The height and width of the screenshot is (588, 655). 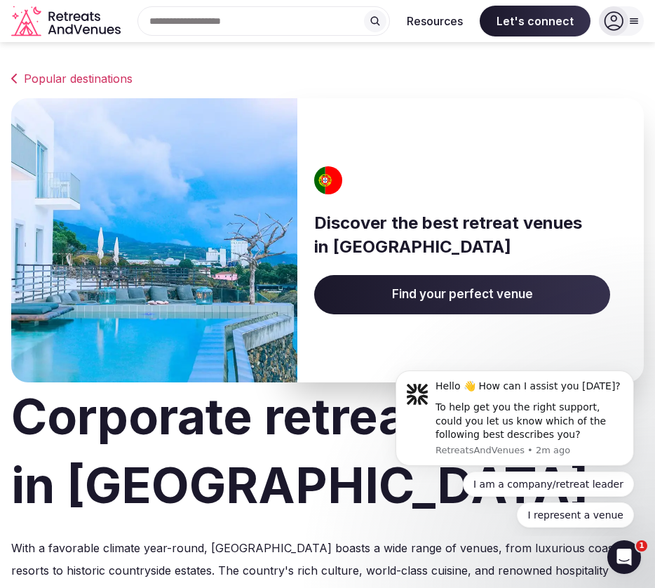 What do you see at coordinates (201, 157) in the screenshot?
I see `button: Quick reply: I represent a venue` at bounding box center [201, 157].